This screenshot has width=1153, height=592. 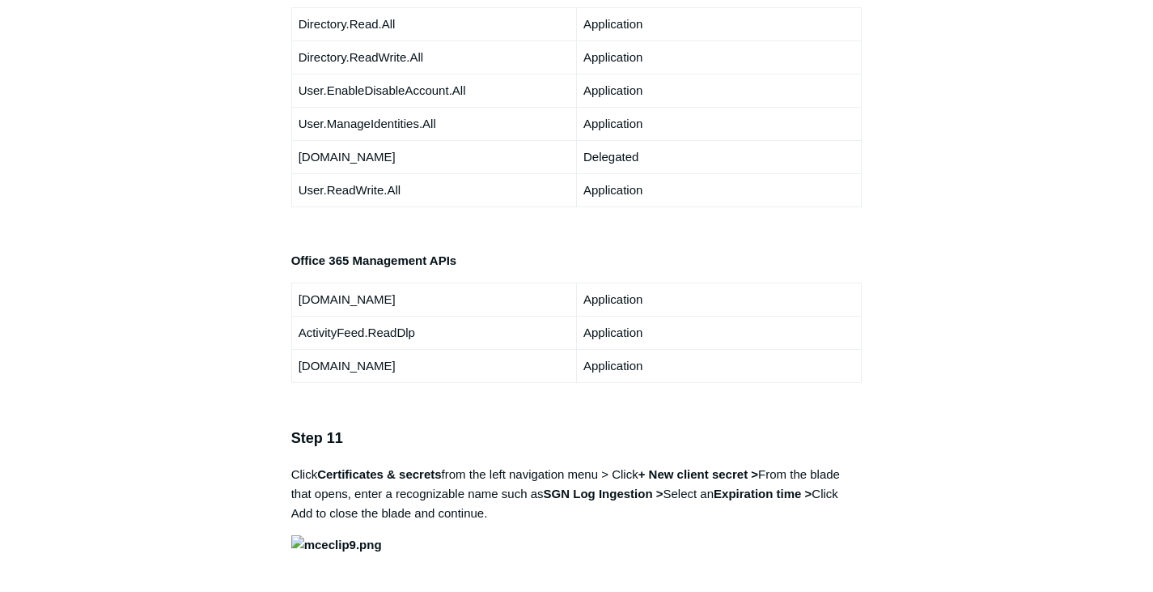 What do you see at coordinates (434, 333) in the screenshot?
I see `td: ActivityFeed.ReadDlp` at bounding box center [434, 333].